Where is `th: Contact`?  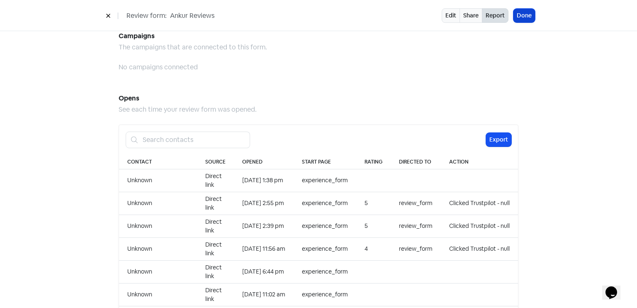 th: Contact is located at coordinates (158, 162).